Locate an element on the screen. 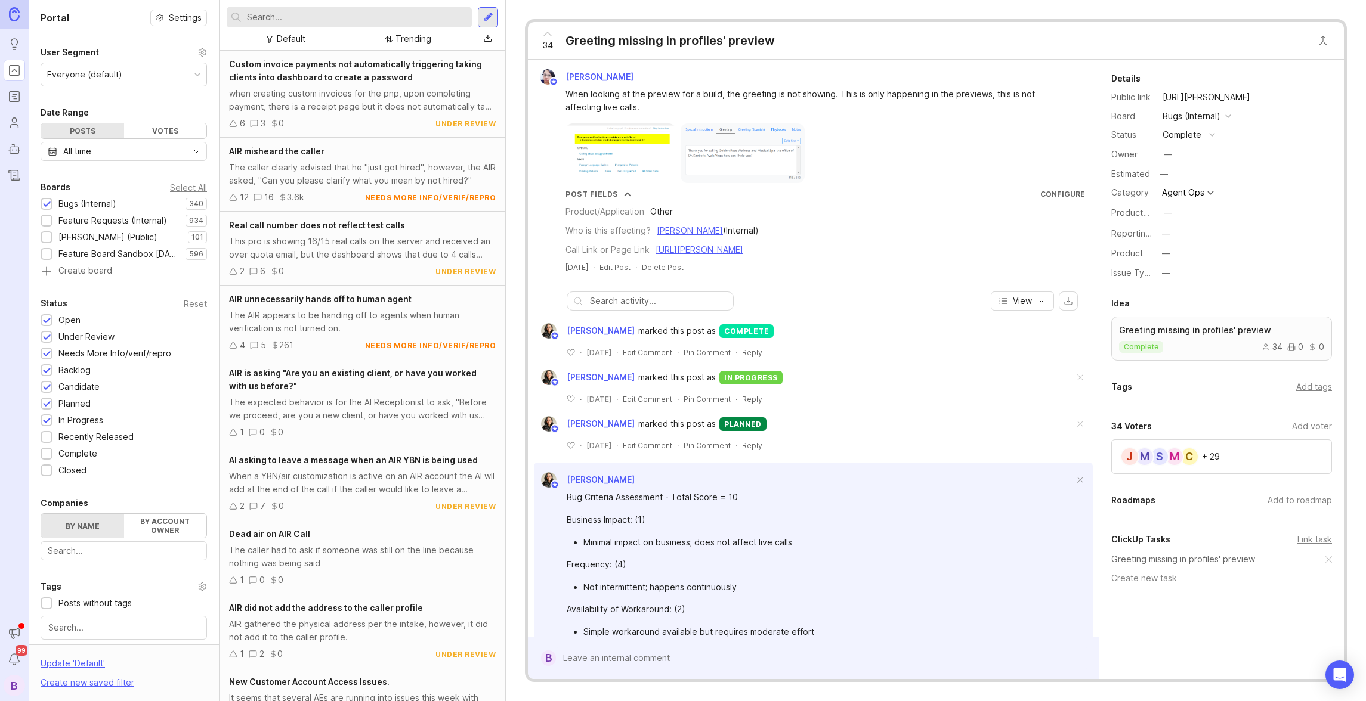 This screenshot has height=701, width=1366. div: The caller had to ask if someone was still on the line because nothing was being said is located at coordinates (362, 557).